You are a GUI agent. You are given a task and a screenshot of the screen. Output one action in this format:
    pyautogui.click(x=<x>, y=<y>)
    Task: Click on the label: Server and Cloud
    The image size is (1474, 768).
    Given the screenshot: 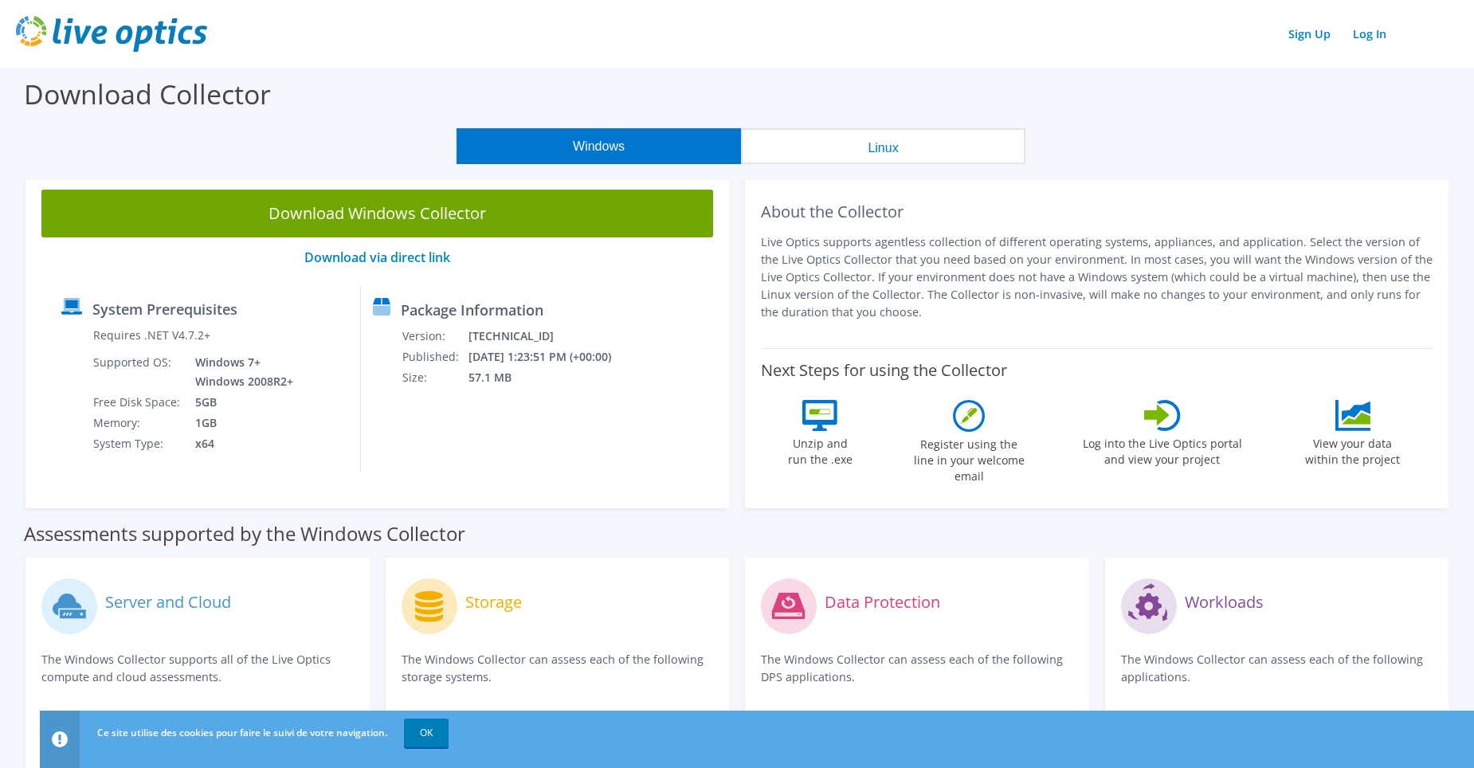 What is the action you would take?
    pyautogui.click(x=168, y=602)
    